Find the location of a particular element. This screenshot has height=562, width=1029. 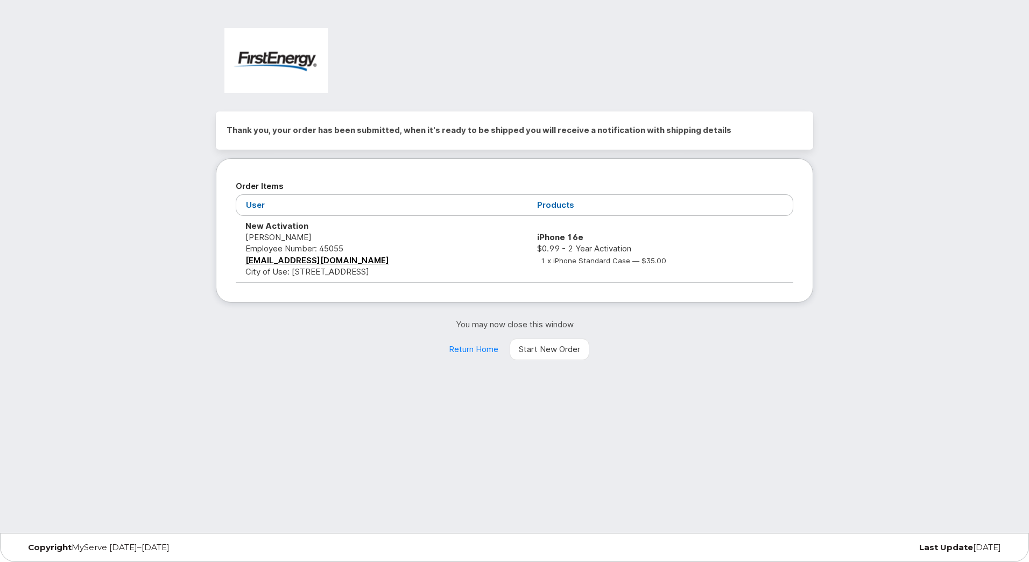

img: FirstEnergy Corp is located at coordinates (276, 60).